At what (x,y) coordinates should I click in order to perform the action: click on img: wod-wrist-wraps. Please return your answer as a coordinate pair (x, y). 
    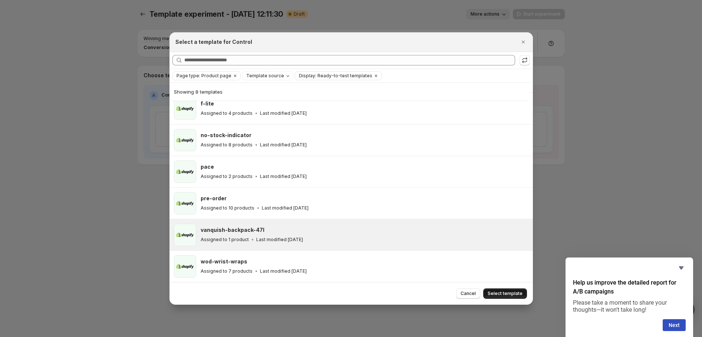
    Looking at the image, I should click on (185, 266).